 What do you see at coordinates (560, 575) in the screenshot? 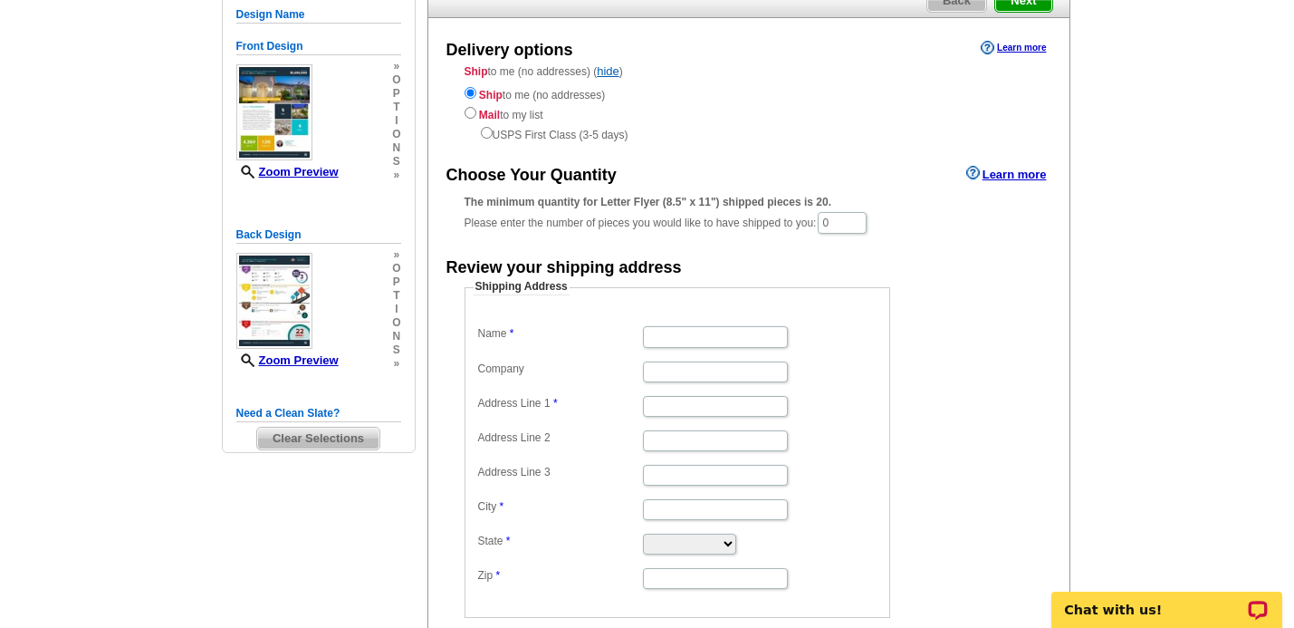
I see `label: Zip` at bounding box center [560, 575].